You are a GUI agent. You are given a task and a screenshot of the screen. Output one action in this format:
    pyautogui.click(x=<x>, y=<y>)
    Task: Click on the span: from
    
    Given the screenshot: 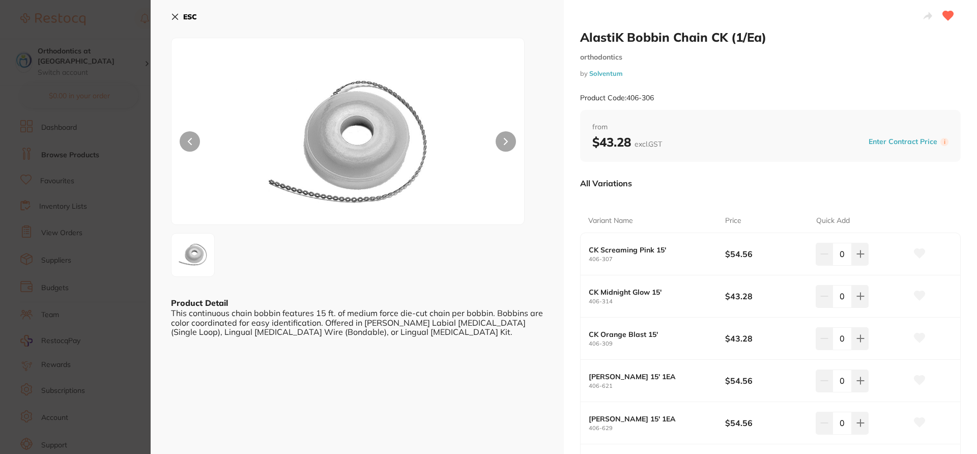 What is the action you would take?
    pyautogui.click(x=770, y=127)
    